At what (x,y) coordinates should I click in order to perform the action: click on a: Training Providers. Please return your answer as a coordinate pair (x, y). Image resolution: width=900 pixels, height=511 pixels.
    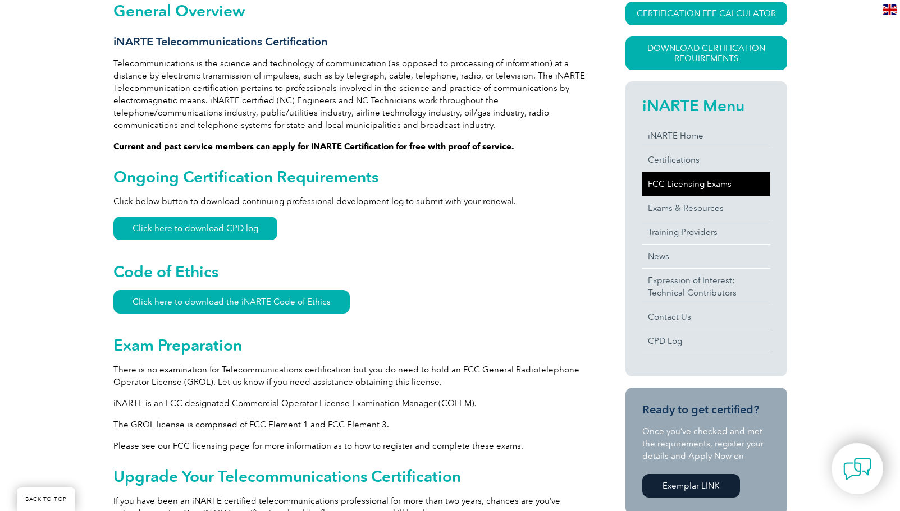
    Looking at the image, I should click on (706, 232).